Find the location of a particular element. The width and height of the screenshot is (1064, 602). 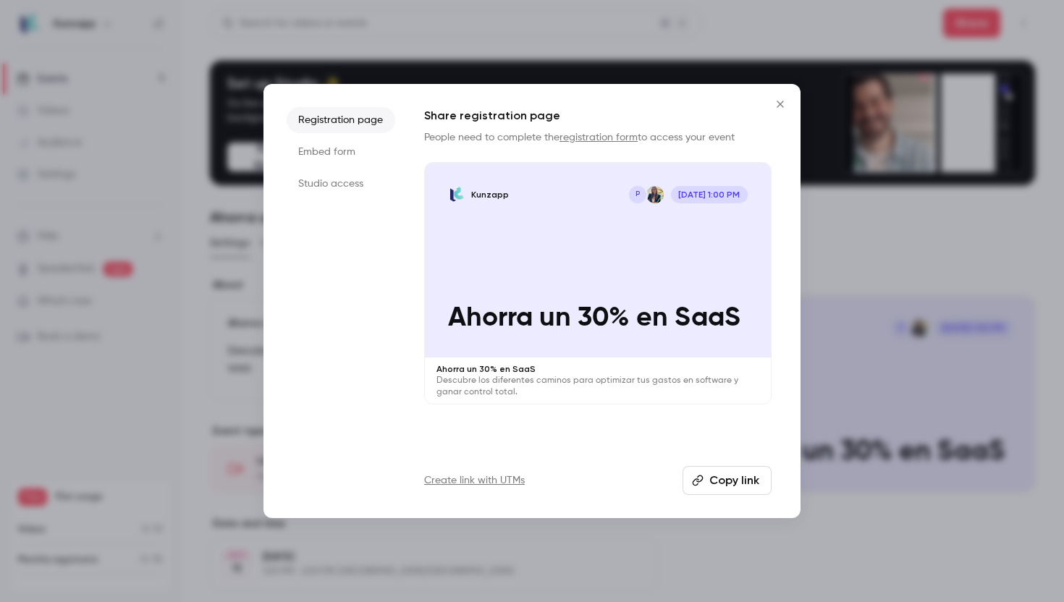

p: Descubre los diferentes caminos para optimizar tus gastos en software y ganar control total. is located at coordinates (598, 386).